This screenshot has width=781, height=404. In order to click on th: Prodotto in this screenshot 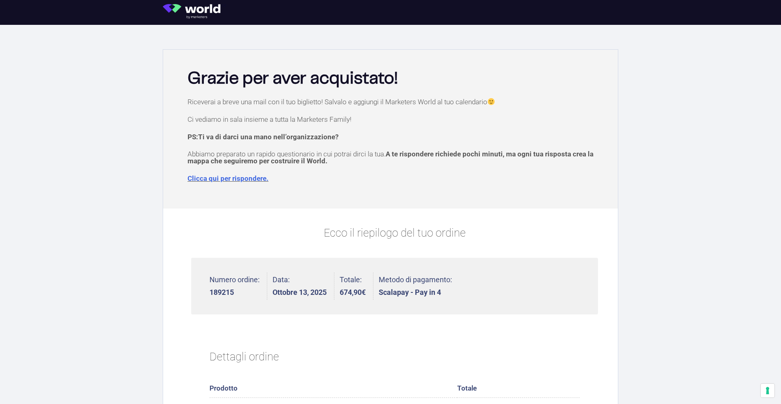, I will do `click(333, 388)`.